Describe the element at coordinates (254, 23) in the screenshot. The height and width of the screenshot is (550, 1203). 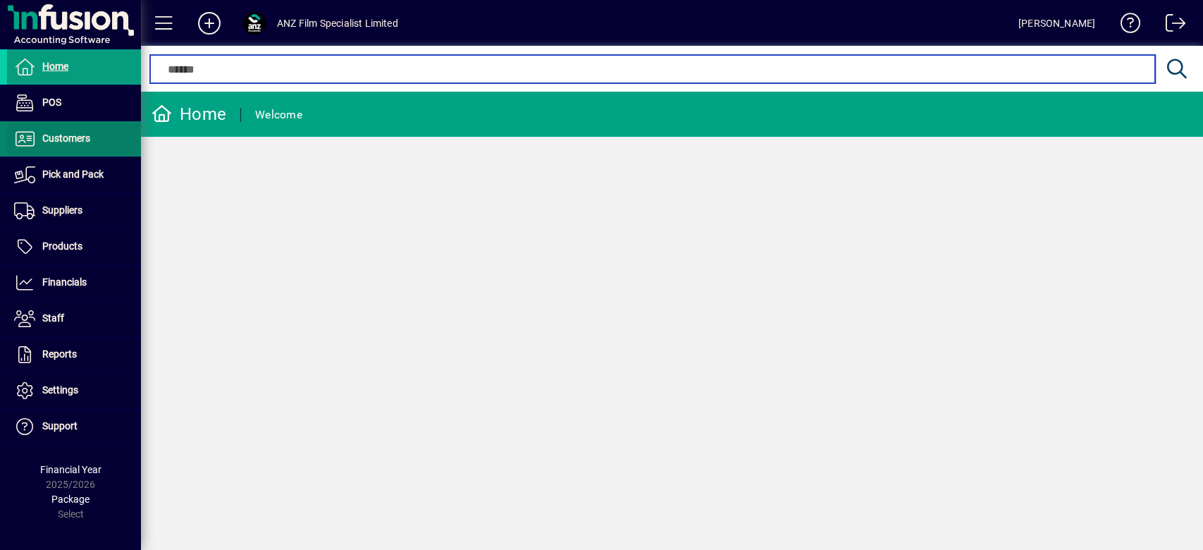
I see `button: Profile` at that location.